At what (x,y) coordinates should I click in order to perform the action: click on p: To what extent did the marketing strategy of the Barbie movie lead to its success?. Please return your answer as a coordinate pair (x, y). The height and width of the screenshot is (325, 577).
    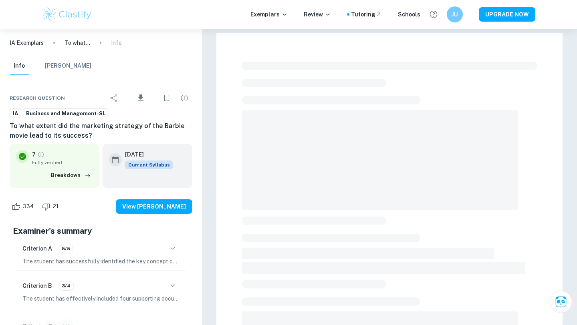
    Looking at the image, I should click on (77, 43).